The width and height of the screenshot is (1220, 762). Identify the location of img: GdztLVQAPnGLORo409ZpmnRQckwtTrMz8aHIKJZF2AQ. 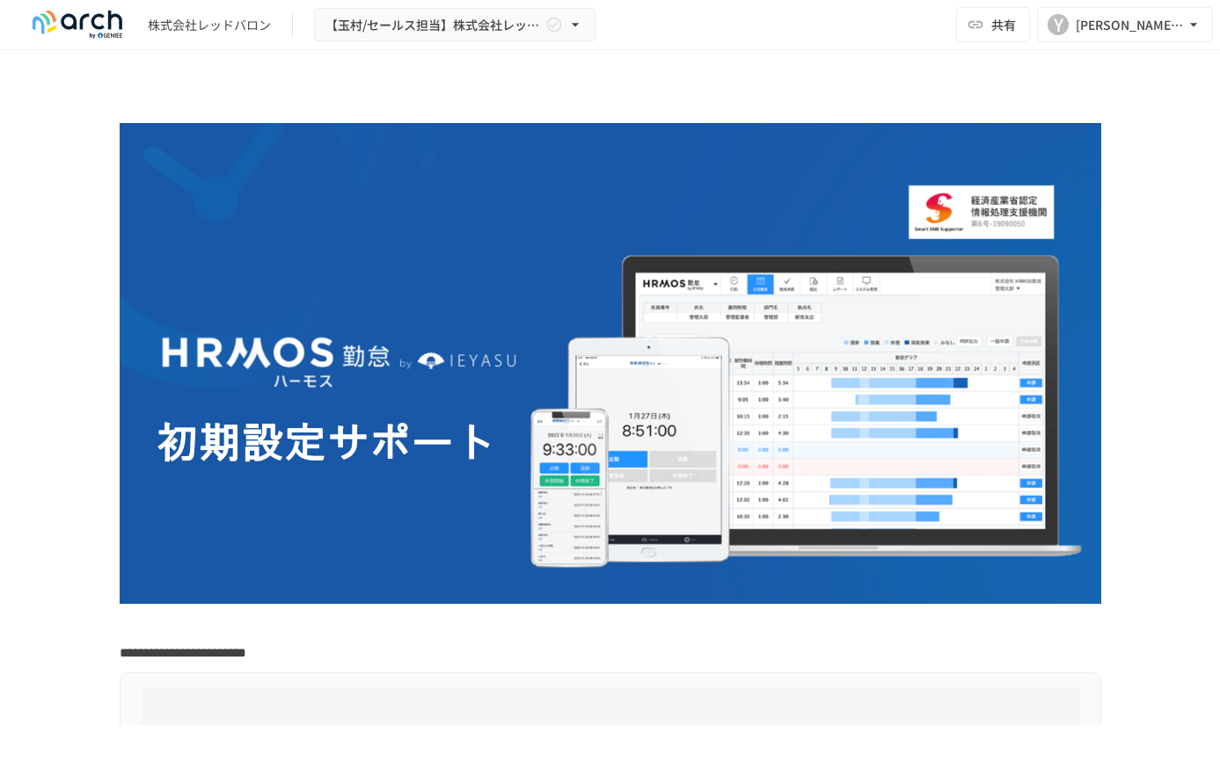
(610, 363).